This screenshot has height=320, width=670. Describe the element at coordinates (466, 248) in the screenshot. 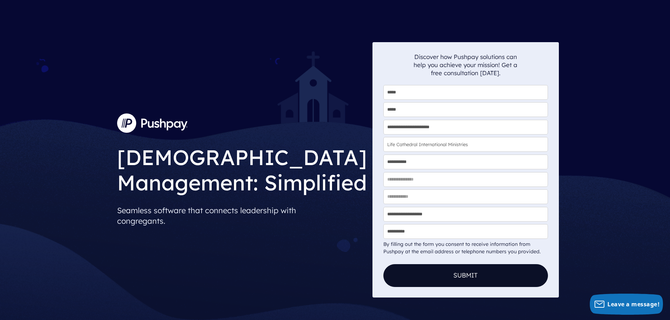

I see `div: By filling out the form you consent to receive information from Pushpay at the email address or t...` at that location.